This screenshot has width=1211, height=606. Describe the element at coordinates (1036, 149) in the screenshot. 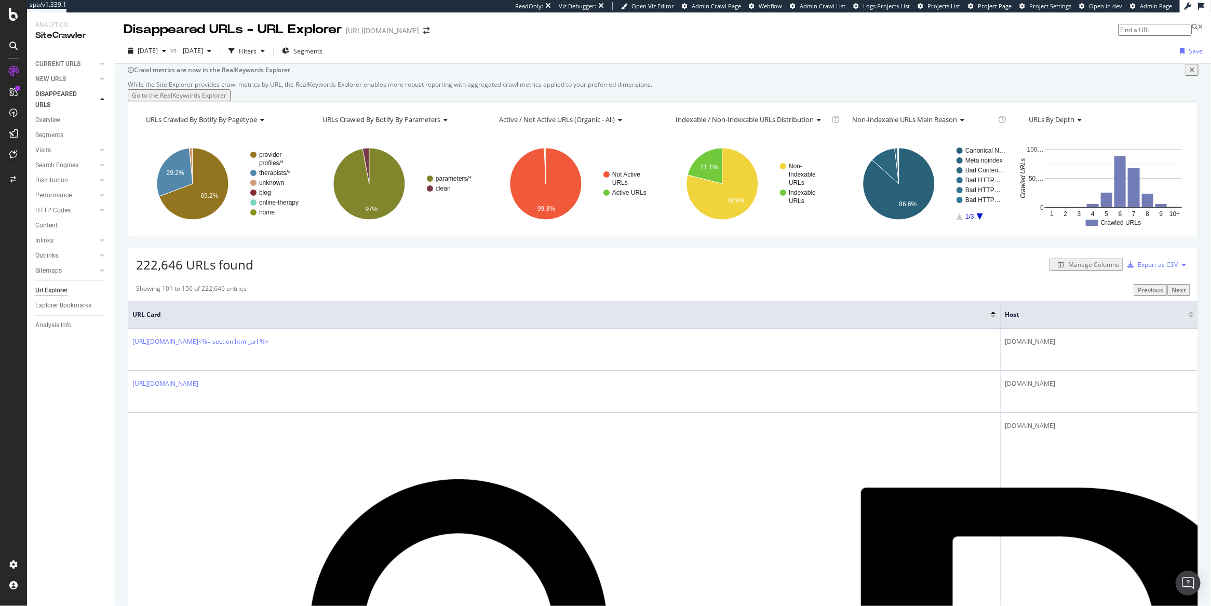

I see `text: 100…` at that location.